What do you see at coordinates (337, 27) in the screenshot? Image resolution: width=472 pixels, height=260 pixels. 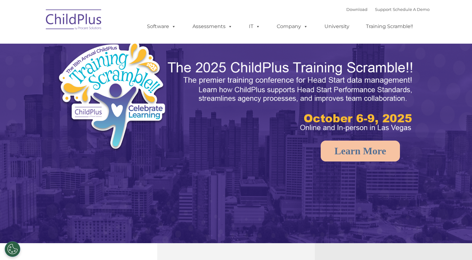 I see `a: University` at bounding box center [337, 27].